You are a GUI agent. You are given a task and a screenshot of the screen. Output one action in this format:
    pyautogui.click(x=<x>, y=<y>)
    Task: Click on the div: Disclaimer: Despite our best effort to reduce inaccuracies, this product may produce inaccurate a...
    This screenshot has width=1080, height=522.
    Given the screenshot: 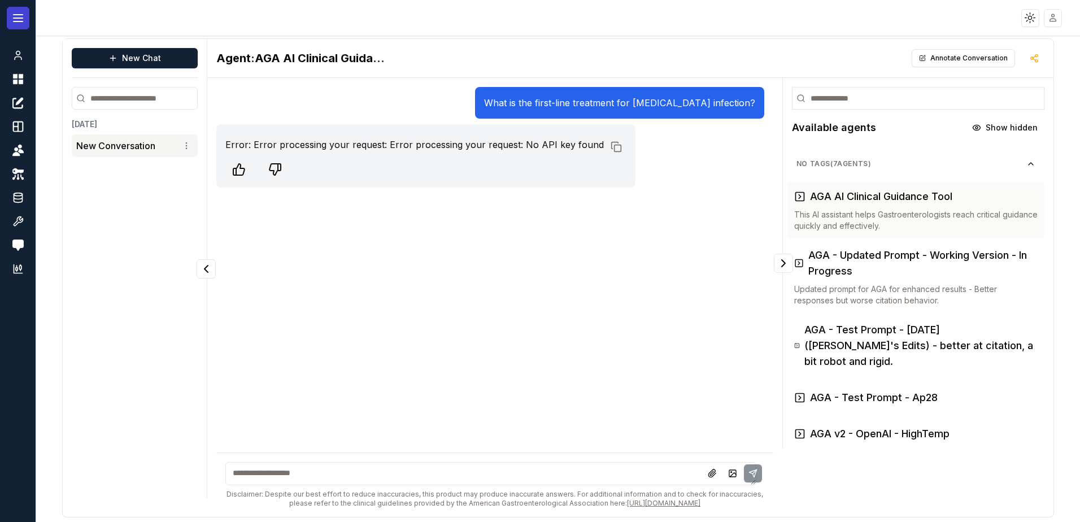 What is the action you would take?
    pyautogui.click(x=495, y=499)
    